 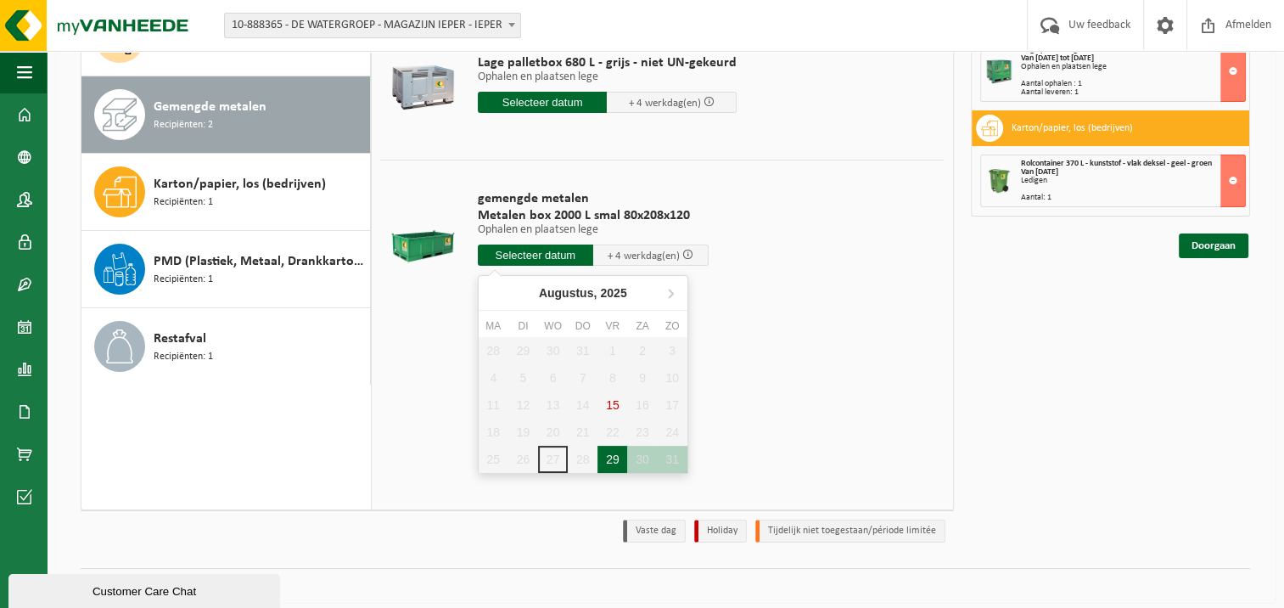 I want to click on div: wo, so click(x=553, y=326).